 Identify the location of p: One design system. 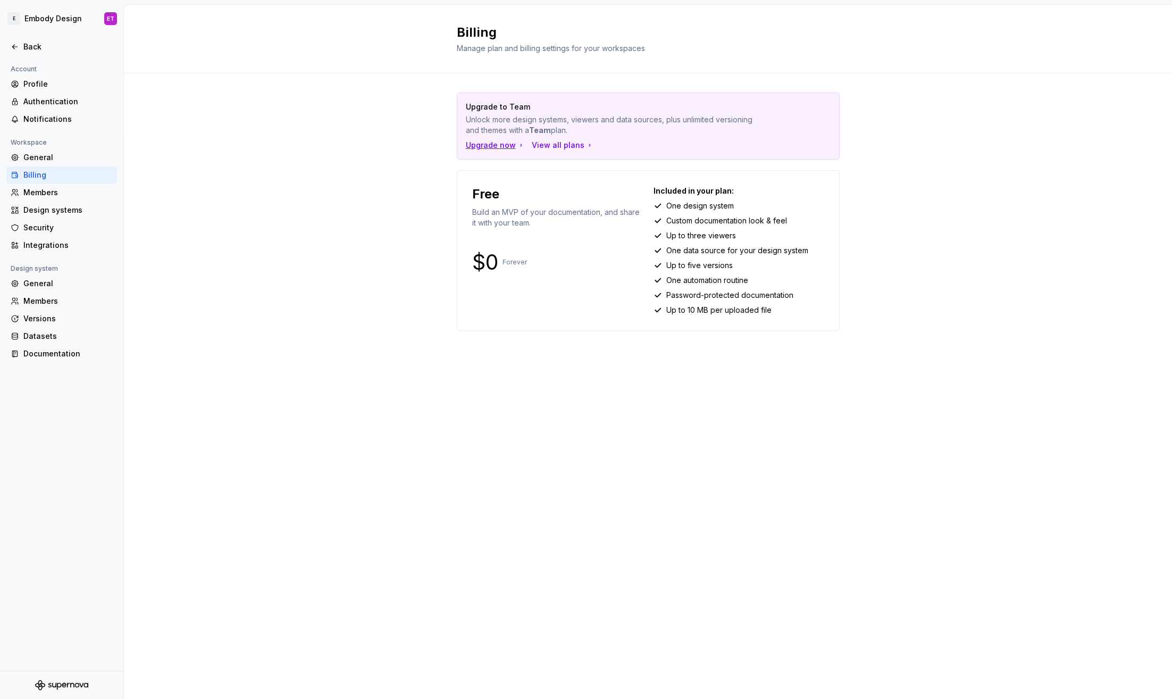
(700, 206).